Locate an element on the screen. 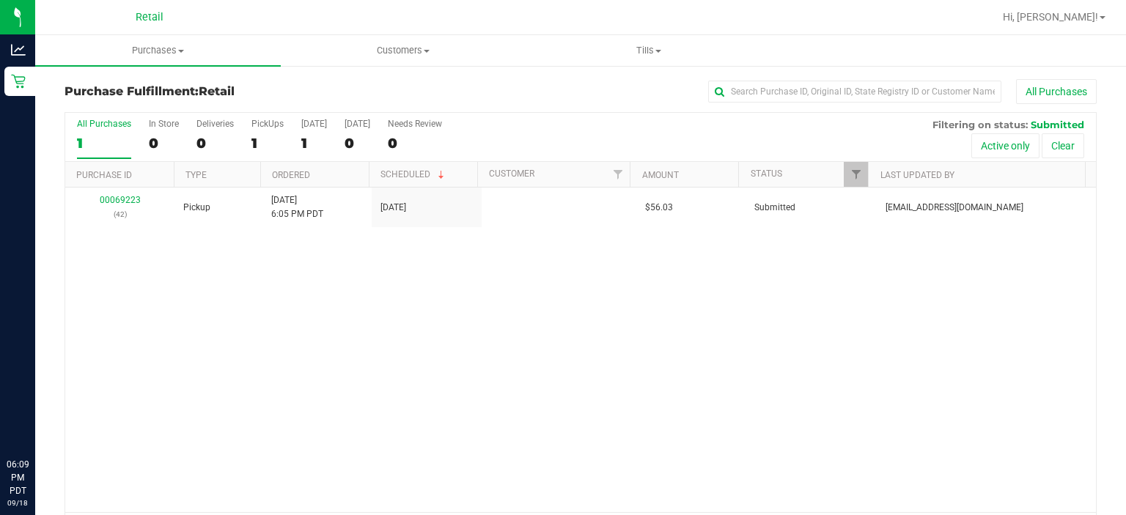 Image resolution: width=1126 pixels, height=515 pixels. p: (42) is located at coordinates (119, 214).